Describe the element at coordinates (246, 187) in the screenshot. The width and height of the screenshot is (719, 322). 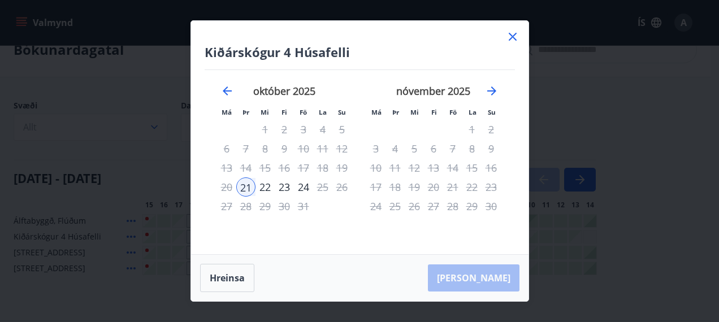
I see `div: Aðeins innritun í boði` at that location.